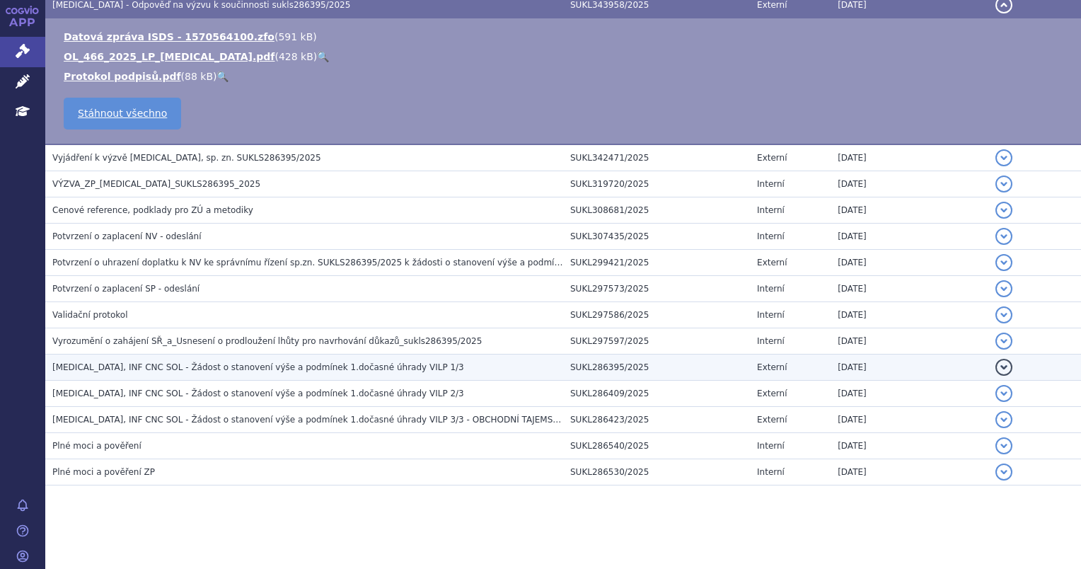  Describe the element at coordinates (258, 393) in the screenshot. I see `span: IMFINZI, INF CNC SOL - Žádost o stanovení výše a podmínek 1.dočasné úhrady VILP 2/3` at that location.